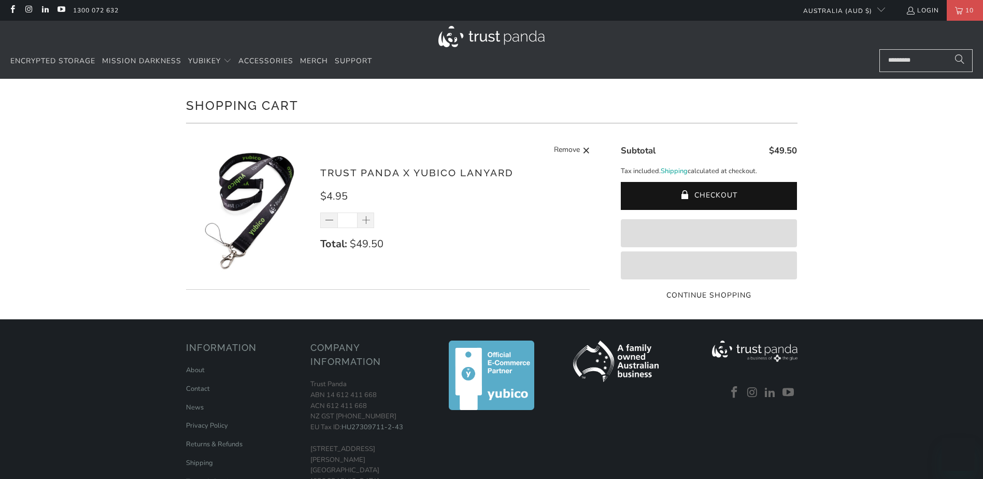 The image size is (983, 479). Describe the element at coordinates (709, 295) in the screenshot. I see `a: Continue Shopping` at that location.